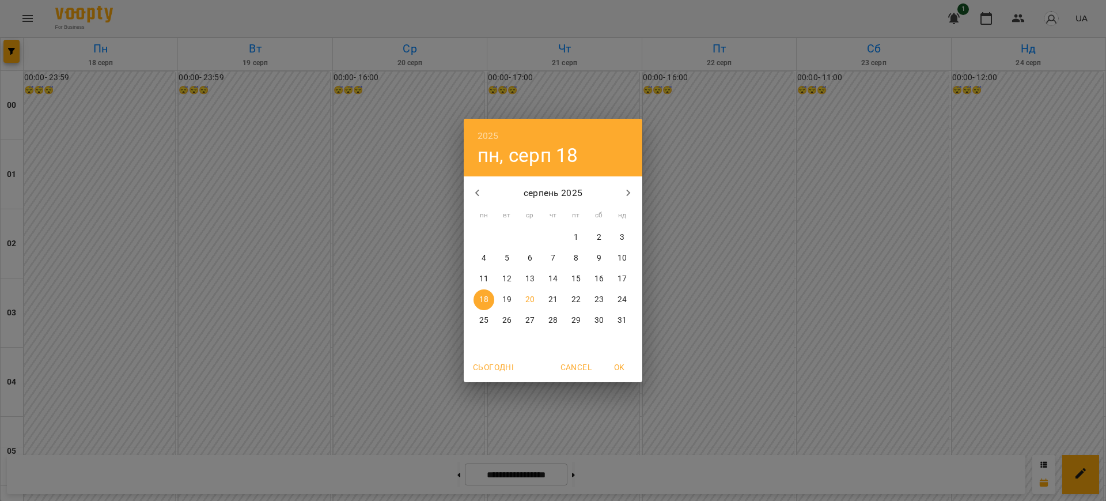  What do you see at coordinates (484, 279) in the screenshot?
I see `p: 11` at bounding box center [484, 279].